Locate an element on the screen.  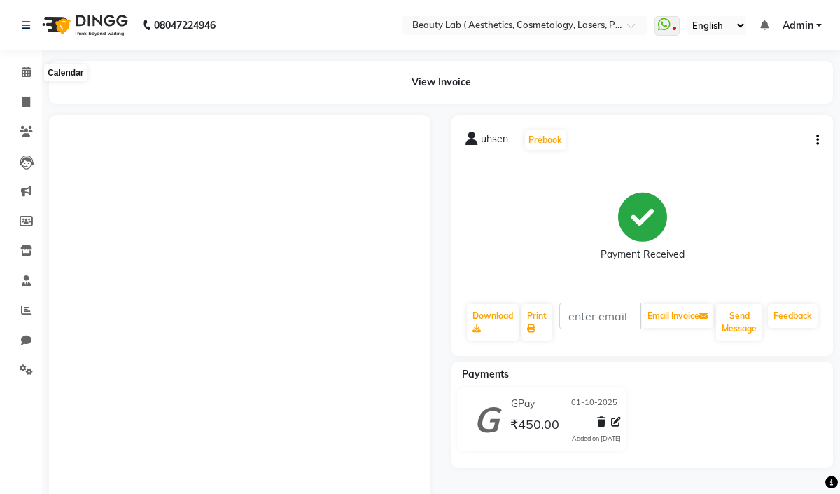
div: Calendar is located at coordinates (65, 73).